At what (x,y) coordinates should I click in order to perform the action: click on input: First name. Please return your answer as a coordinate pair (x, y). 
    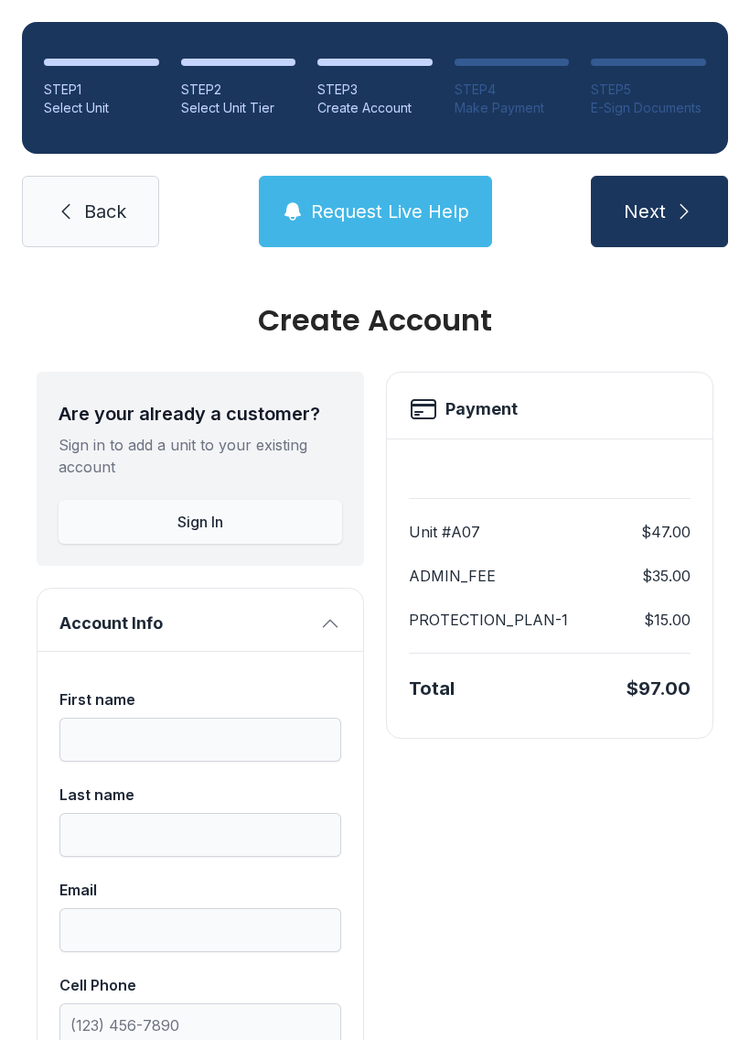
    Looking at the image, I should click on (200, 739).